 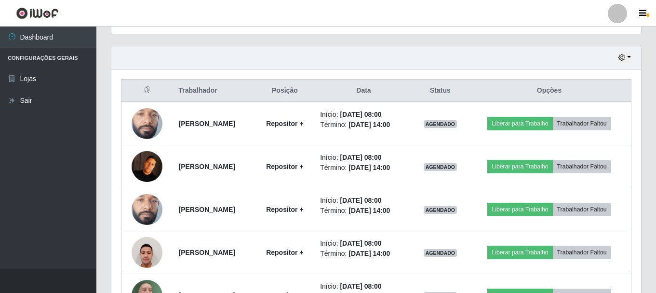 What do you see at coordinates (549, 91) in the screenshot?
I see `th: Opções` at bounding box center [549, 91].